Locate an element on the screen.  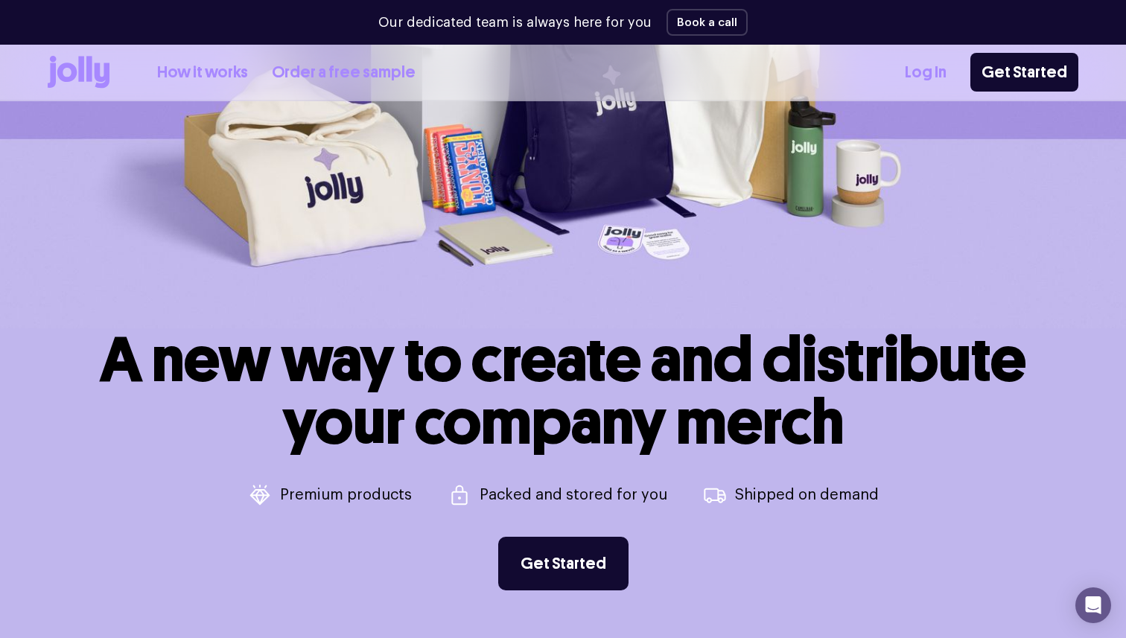
h1: A new way to create and distribute your company merch is located at coordinates (563, 391).